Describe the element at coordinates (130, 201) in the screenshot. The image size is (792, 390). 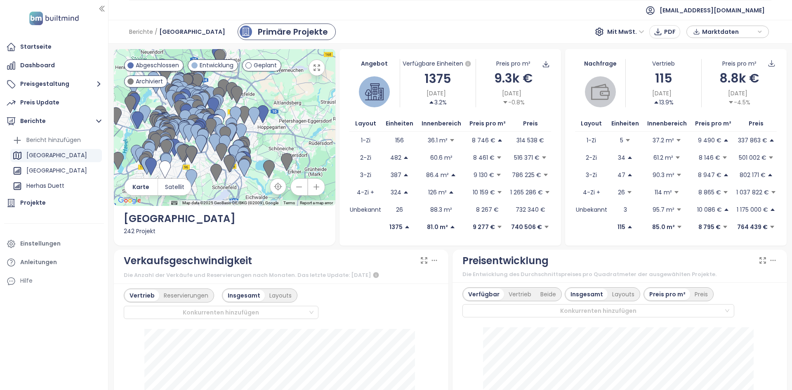
I see `a: Open this area in Google Maps (opens a new window)` at that location.